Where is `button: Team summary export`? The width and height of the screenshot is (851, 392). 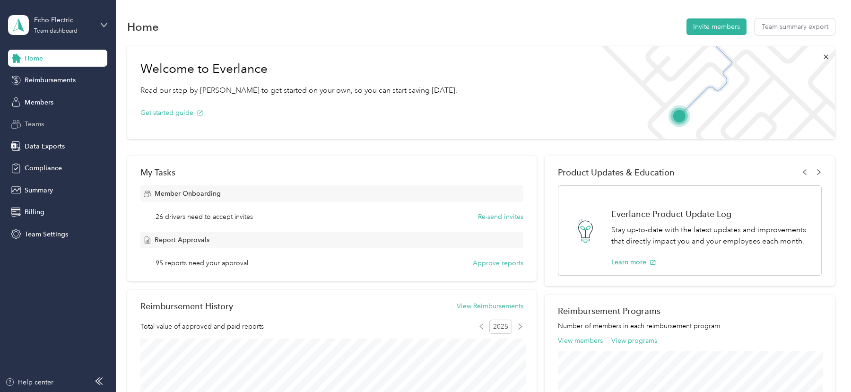 button: Team summary export is located at coordinates (795, 26).